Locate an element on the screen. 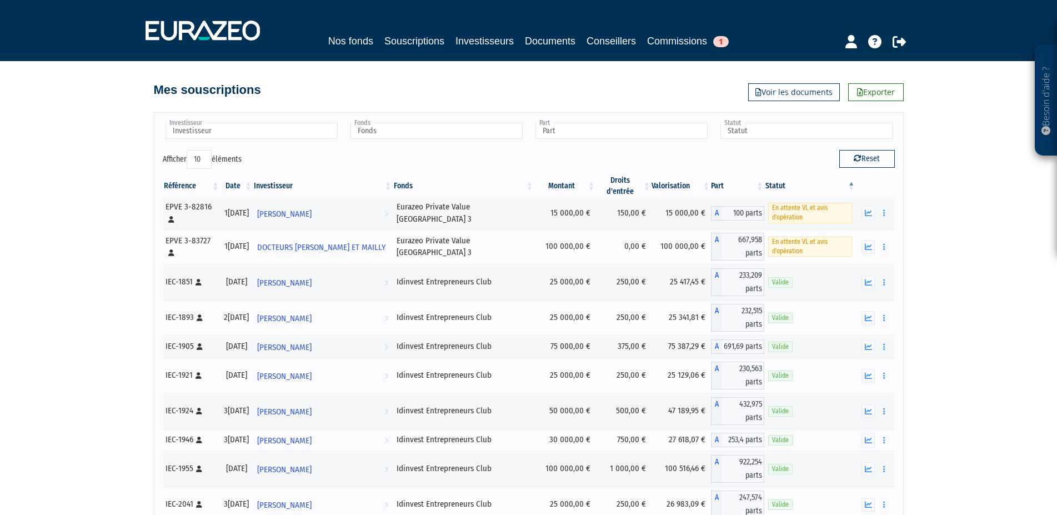 The image size is (1057, 515). span: 253,4 parts is located at coordinates (744, 440).